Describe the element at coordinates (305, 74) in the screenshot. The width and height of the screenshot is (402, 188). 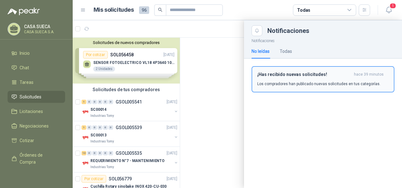
I see `h3: ¡Has recibido nuevas solicitudes!` at that location.